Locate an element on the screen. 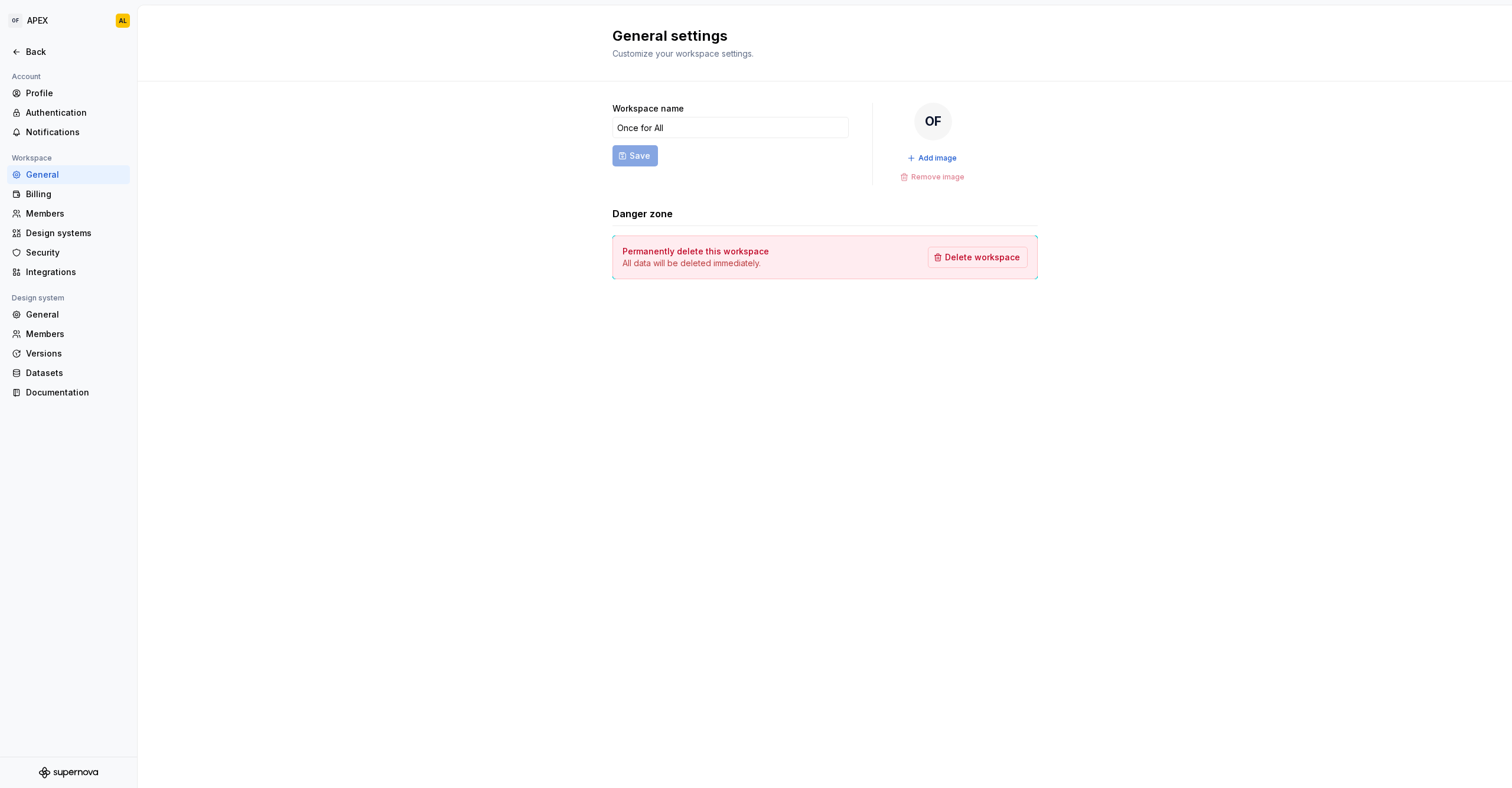  div: Billing is located at coordinates (75, 194).